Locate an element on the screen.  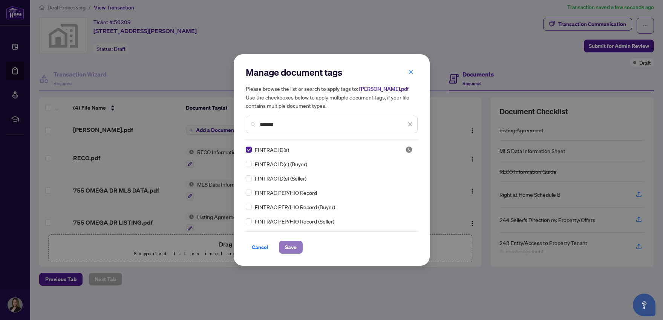
span: FINTRAC ID(s) (Seller) is located at coordinates (280, 178).